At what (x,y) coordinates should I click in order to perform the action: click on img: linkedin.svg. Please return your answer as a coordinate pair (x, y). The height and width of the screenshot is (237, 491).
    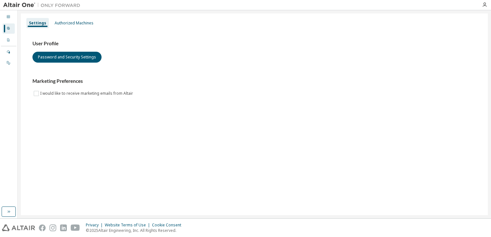
    Looking at the image, I should click on (63, 228).